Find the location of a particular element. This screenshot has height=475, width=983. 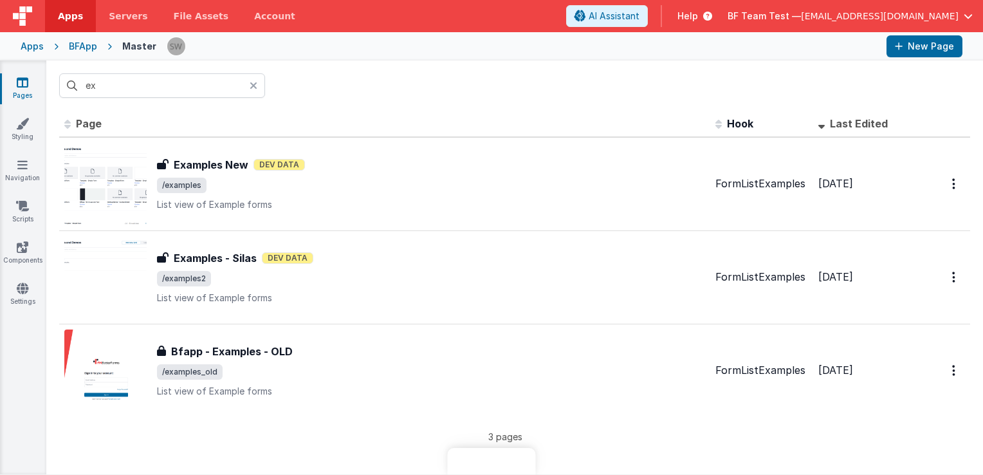

h3: Examples New is located at coordinates (211, 165).